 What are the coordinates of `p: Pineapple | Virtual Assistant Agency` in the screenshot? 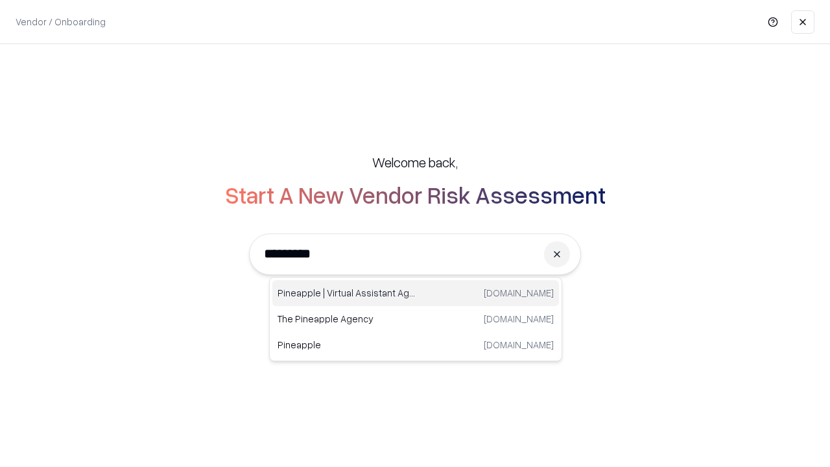 It's located at (346, 292).